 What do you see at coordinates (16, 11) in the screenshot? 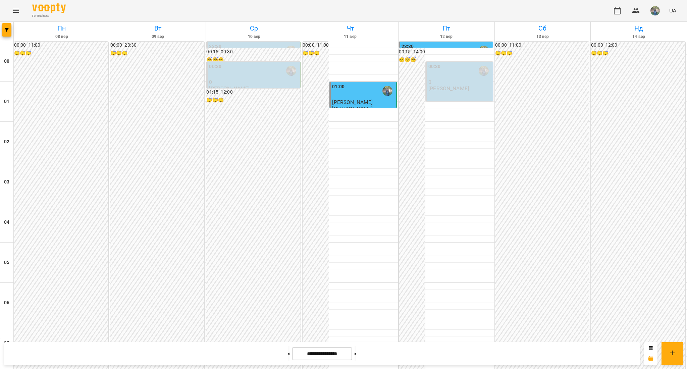
I see `button: Menu` at bounding box center [16, 11].